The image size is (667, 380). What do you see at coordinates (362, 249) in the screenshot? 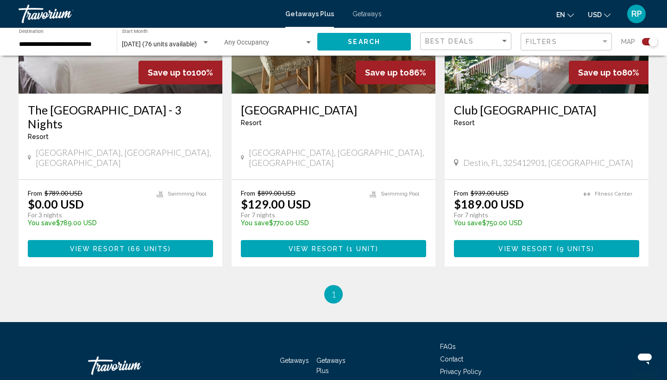
I see `span: 1 unit` at bounding box center [362, 249].